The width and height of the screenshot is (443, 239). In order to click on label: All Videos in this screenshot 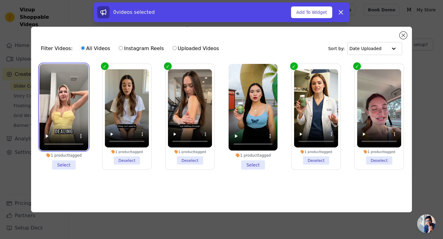, I will do `click(95, 49)`.